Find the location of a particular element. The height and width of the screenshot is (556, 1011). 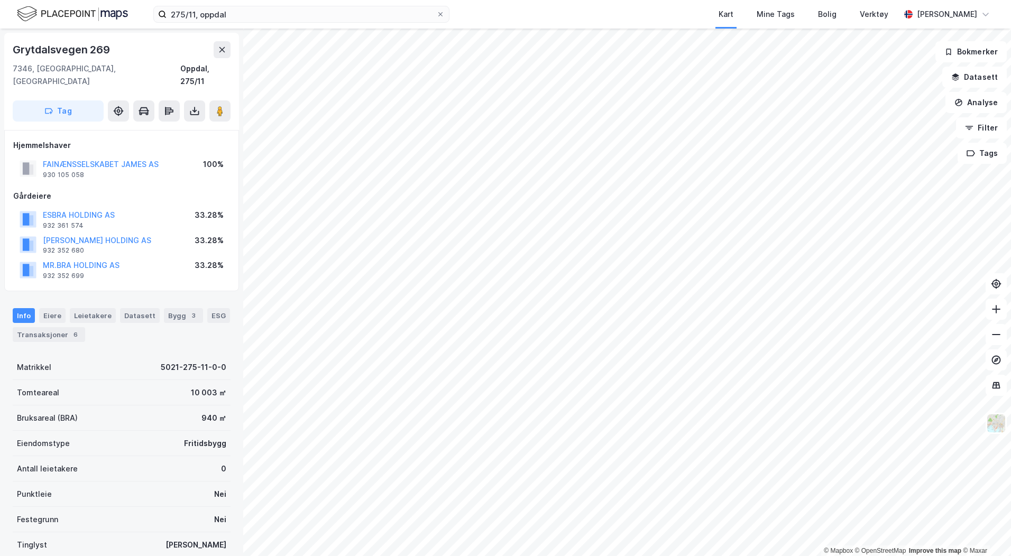

div: Oppdal, 275/11 is located at coordinates (205, 75).